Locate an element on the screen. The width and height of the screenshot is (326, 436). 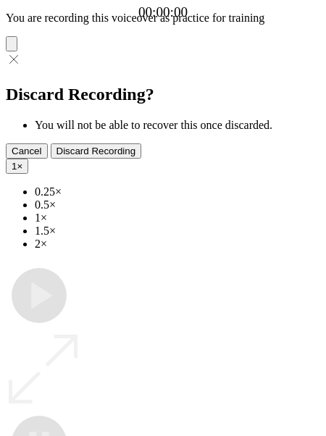
li: 1× is located at coordinates (177, 218).